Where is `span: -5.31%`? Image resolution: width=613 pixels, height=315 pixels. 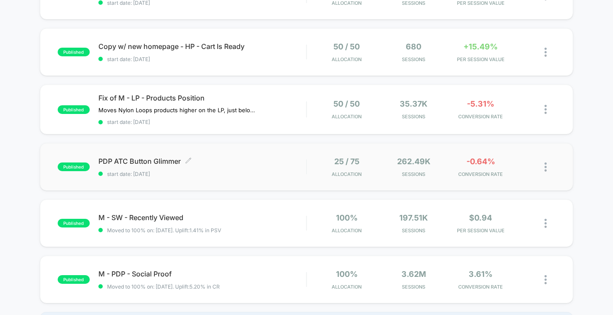
span: -5.31% is located at coordinates (481, 104).